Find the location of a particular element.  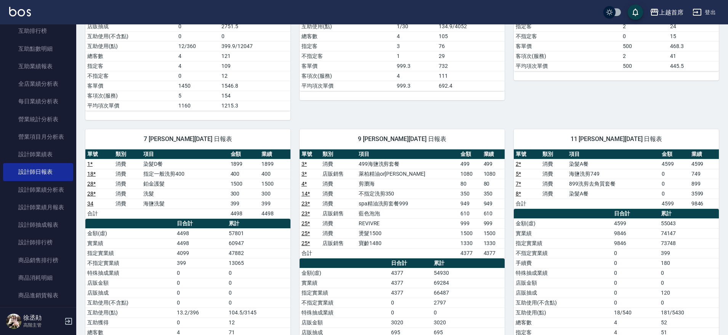

h5: 徐丞勛 is located at coordinates (43, 318).